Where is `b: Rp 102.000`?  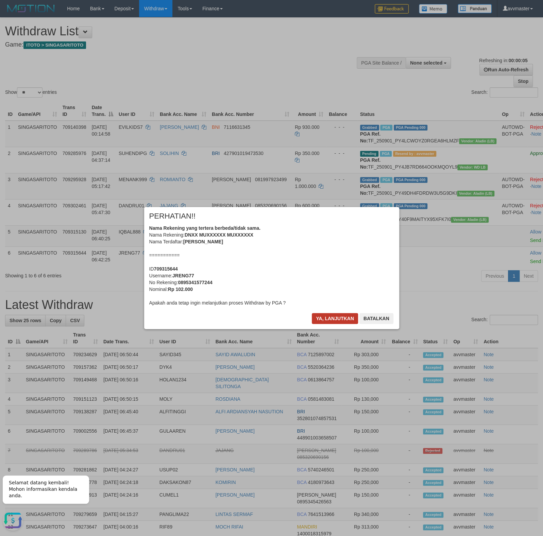 b: Rp 102.000 is located at coordinates (180, 289).